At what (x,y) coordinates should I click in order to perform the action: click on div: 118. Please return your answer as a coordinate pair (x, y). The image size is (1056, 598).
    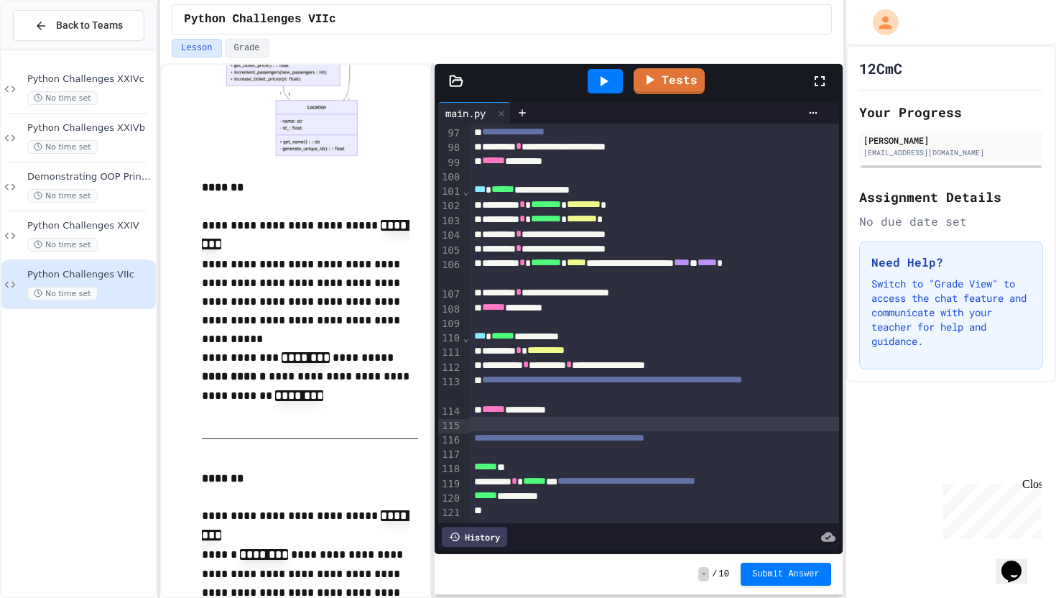
    Looking at the image, I should click on (450, 469).